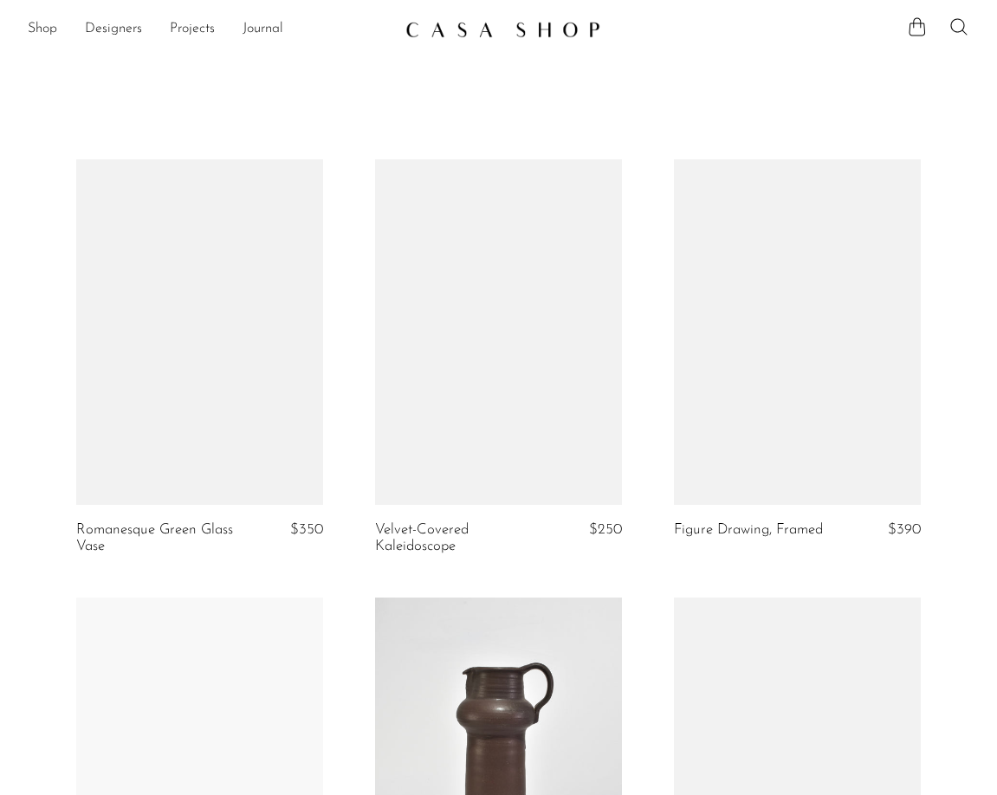  Describe the element at coordinates (262, 29) in the screenshot. I see `a: Journal` at that location.